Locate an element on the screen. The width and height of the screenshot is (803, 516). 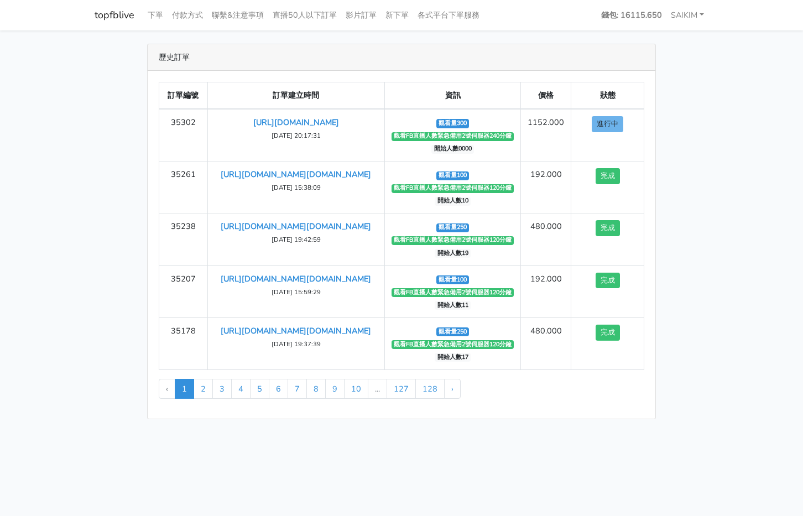
span: 觀看FB直播人數緊急備用2號伺服器240分鐘 is located at coordinates (453, 137).